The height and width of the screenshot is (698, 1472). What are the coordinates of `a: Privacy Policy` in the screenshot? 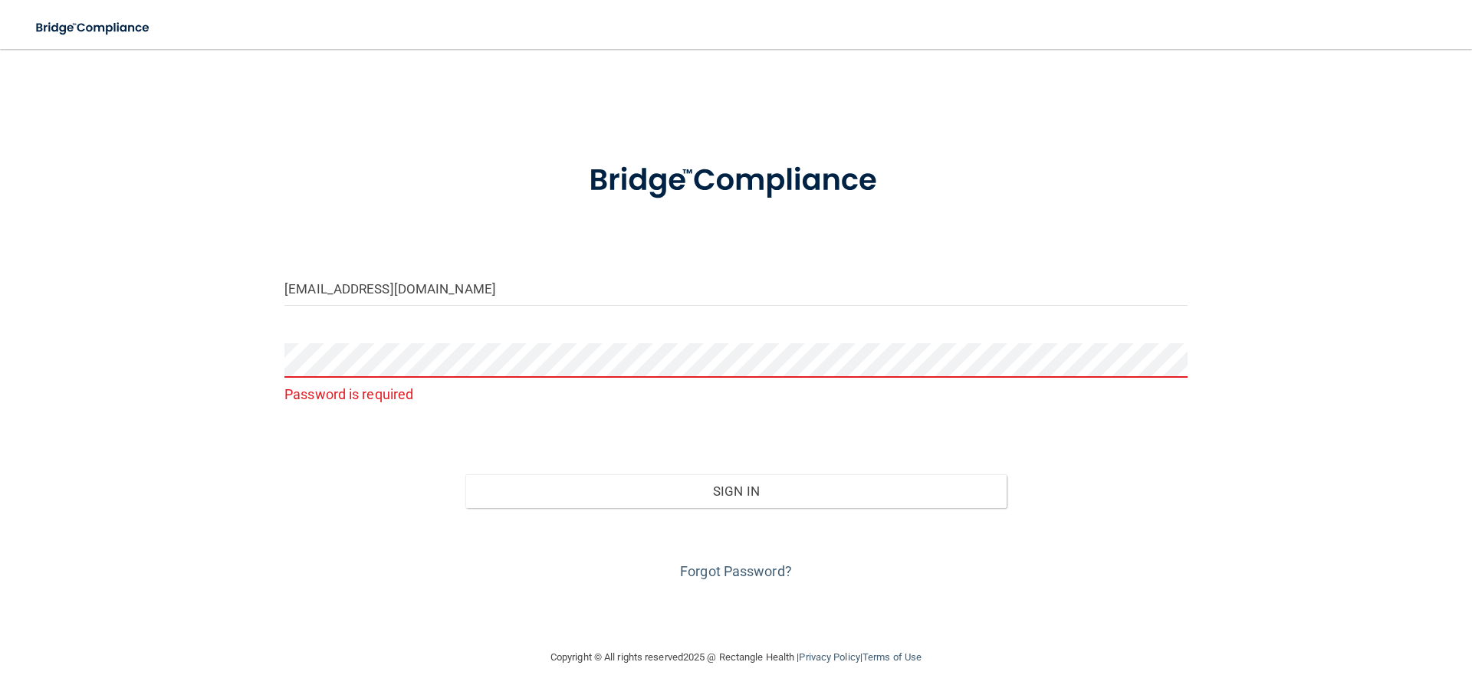 It's located at (829, 657).